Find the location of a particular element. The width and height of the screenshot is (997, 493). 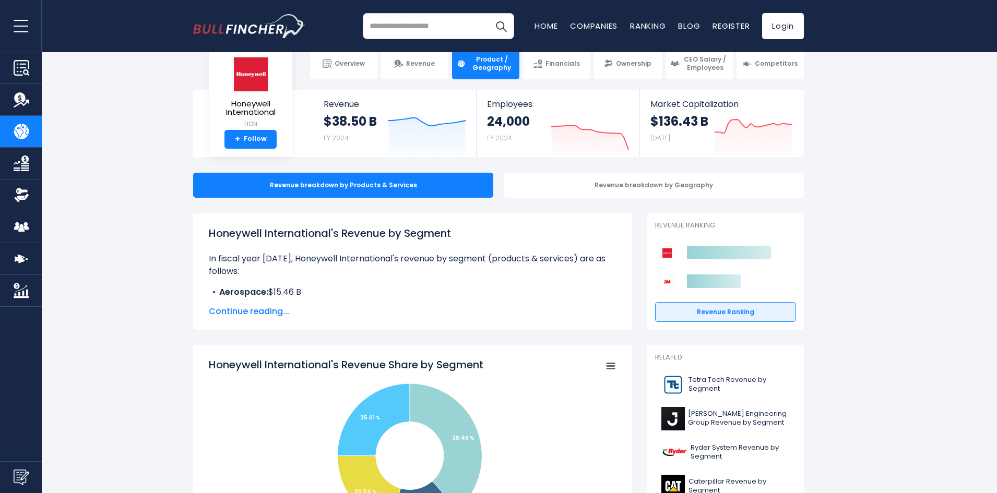

span: Honeywell International is located at coordinates (251, 108).